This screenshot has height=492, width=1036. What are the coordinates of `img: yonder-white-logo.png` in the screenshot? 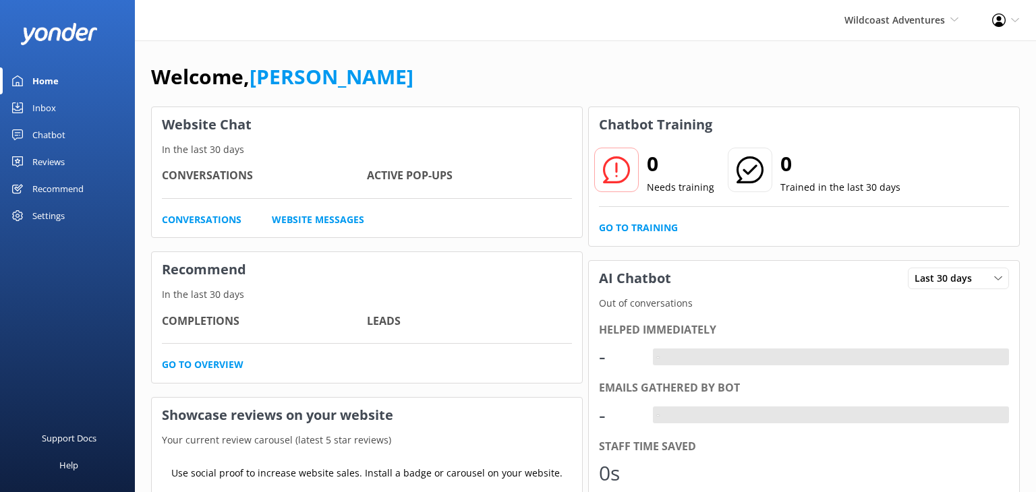 It's located at (59, 34).